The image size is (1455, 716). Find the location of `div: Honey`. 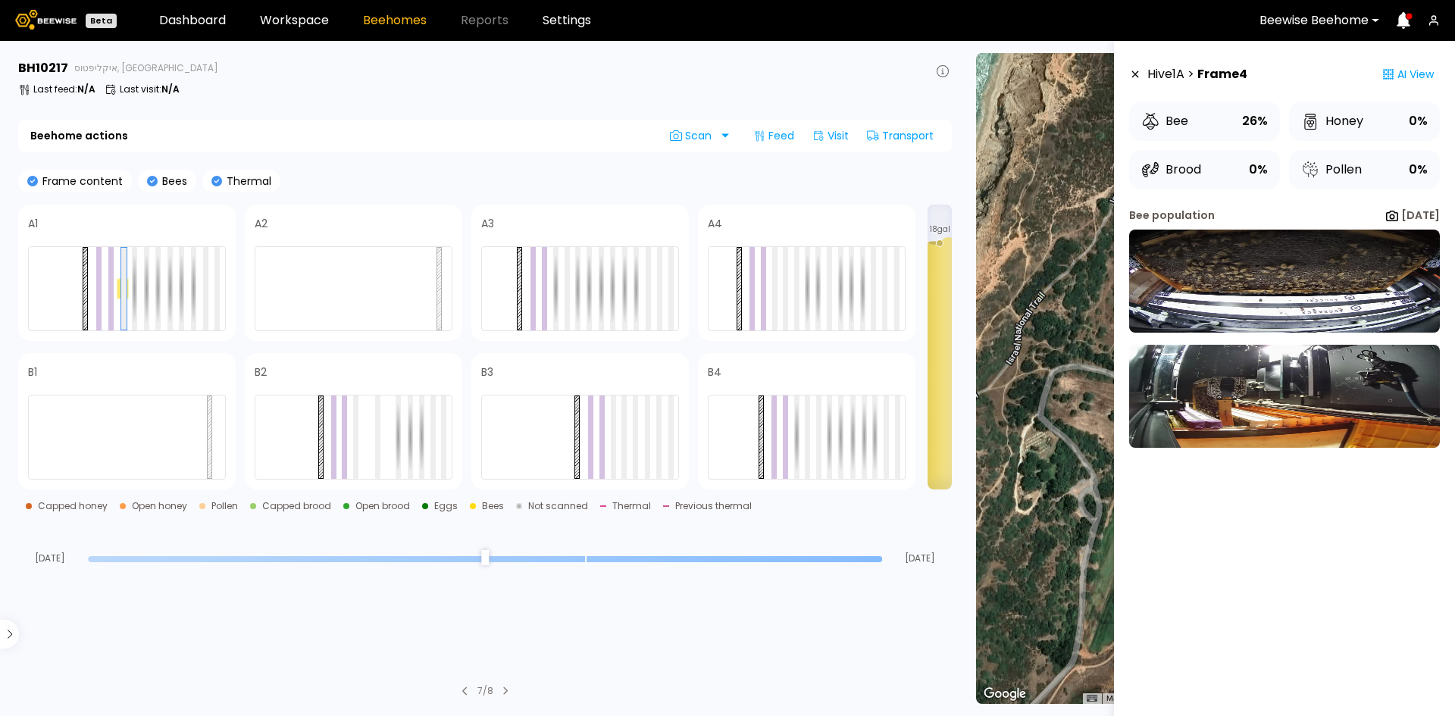

div: Honey is located at coordinates (1332, 121).